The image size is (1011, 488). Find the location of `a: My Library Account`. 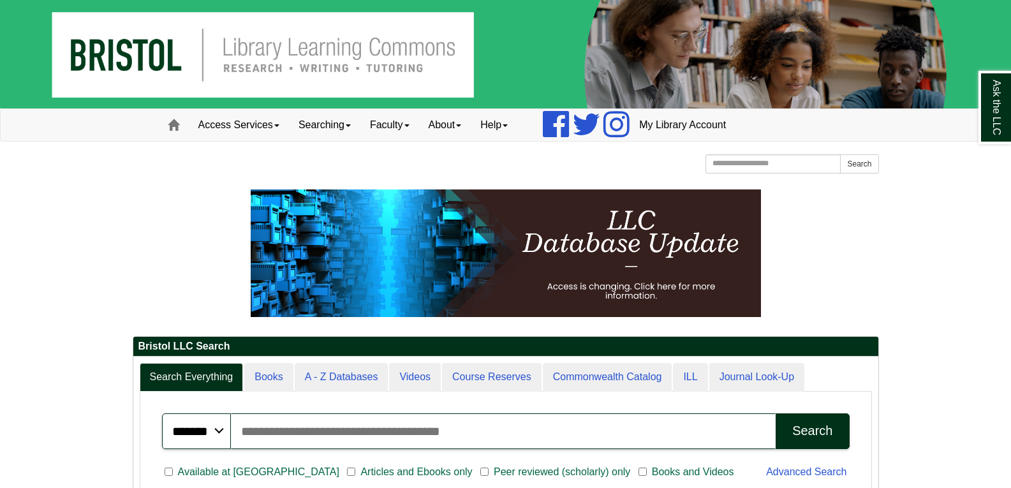

a: My Library Account is located at coordinates (683, 125).